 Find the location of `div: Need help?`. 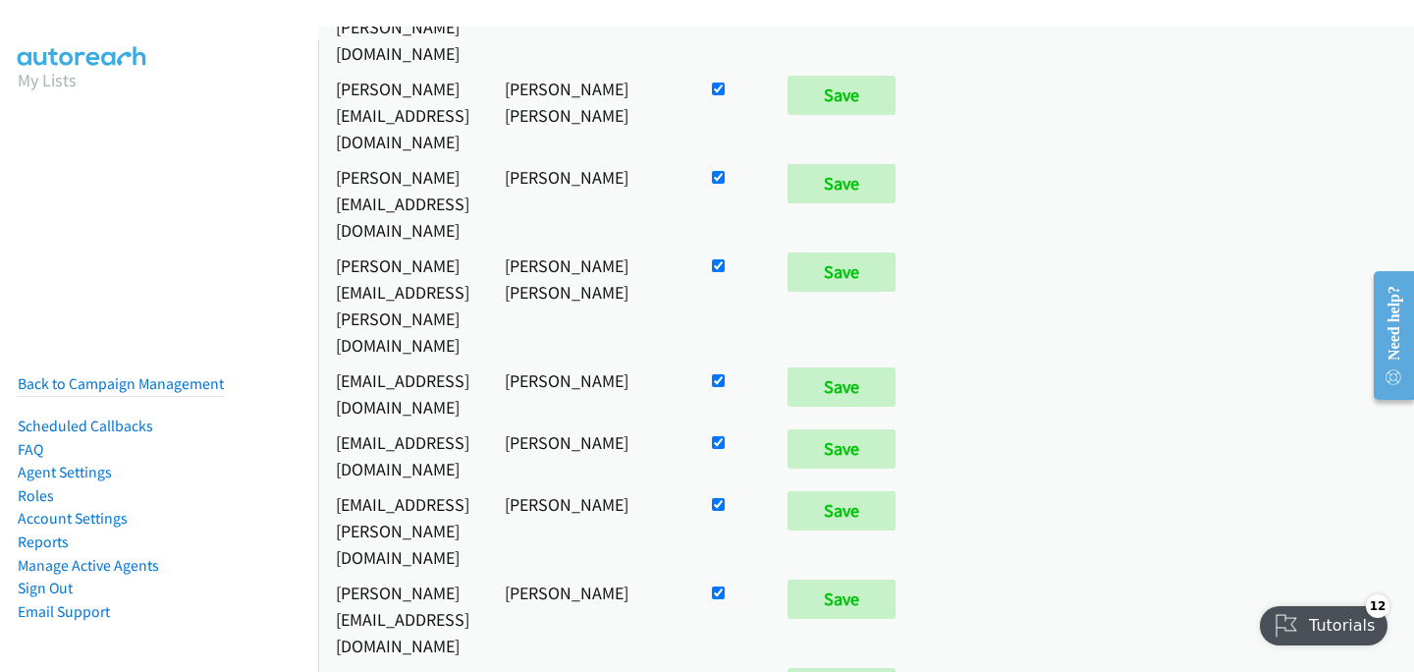

div: Need help? is located at coordinates (35, 66).